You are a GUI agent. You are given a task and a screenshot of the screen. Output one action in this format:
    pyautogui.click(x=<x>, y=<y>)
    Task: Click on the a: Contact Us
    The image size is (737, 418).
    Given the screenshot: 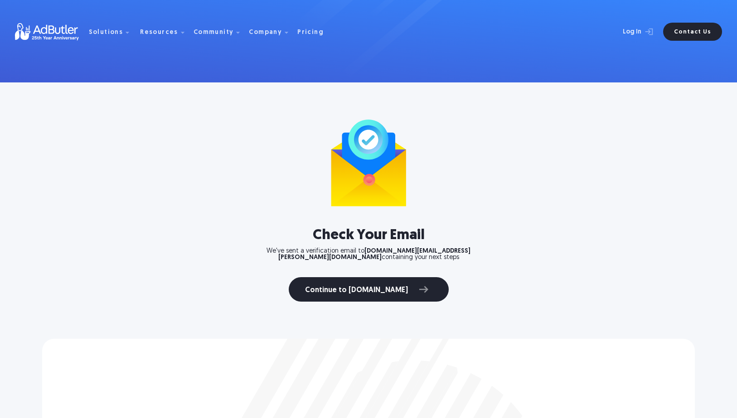 What is the action you would take?
    pyautogui.click(x=693, y=32)
    